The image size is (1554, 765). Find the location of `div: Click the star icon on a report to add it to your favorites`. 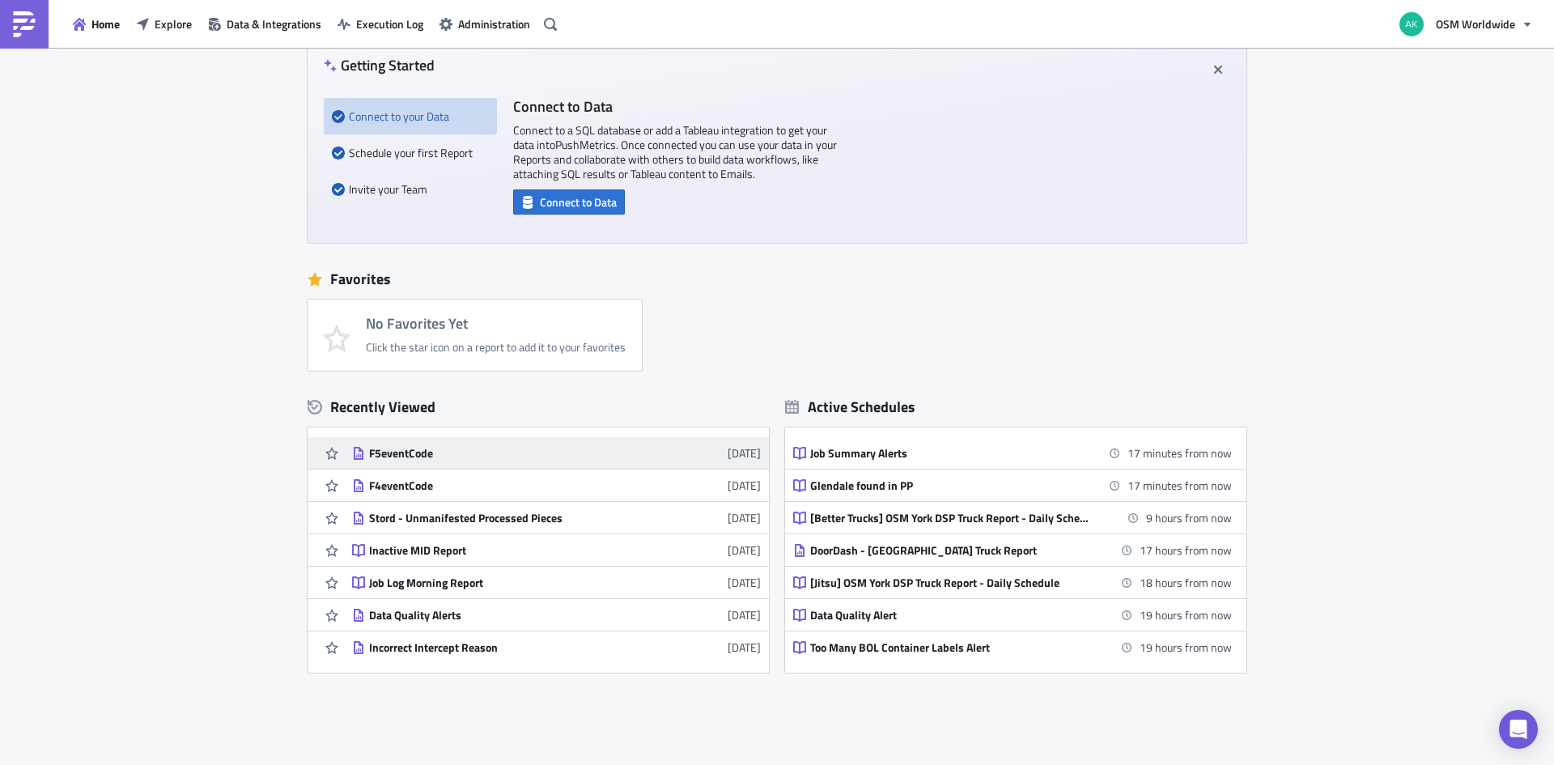

div: Click the star icon on a report to add it to your favorites is located at coordinates (495, 347).